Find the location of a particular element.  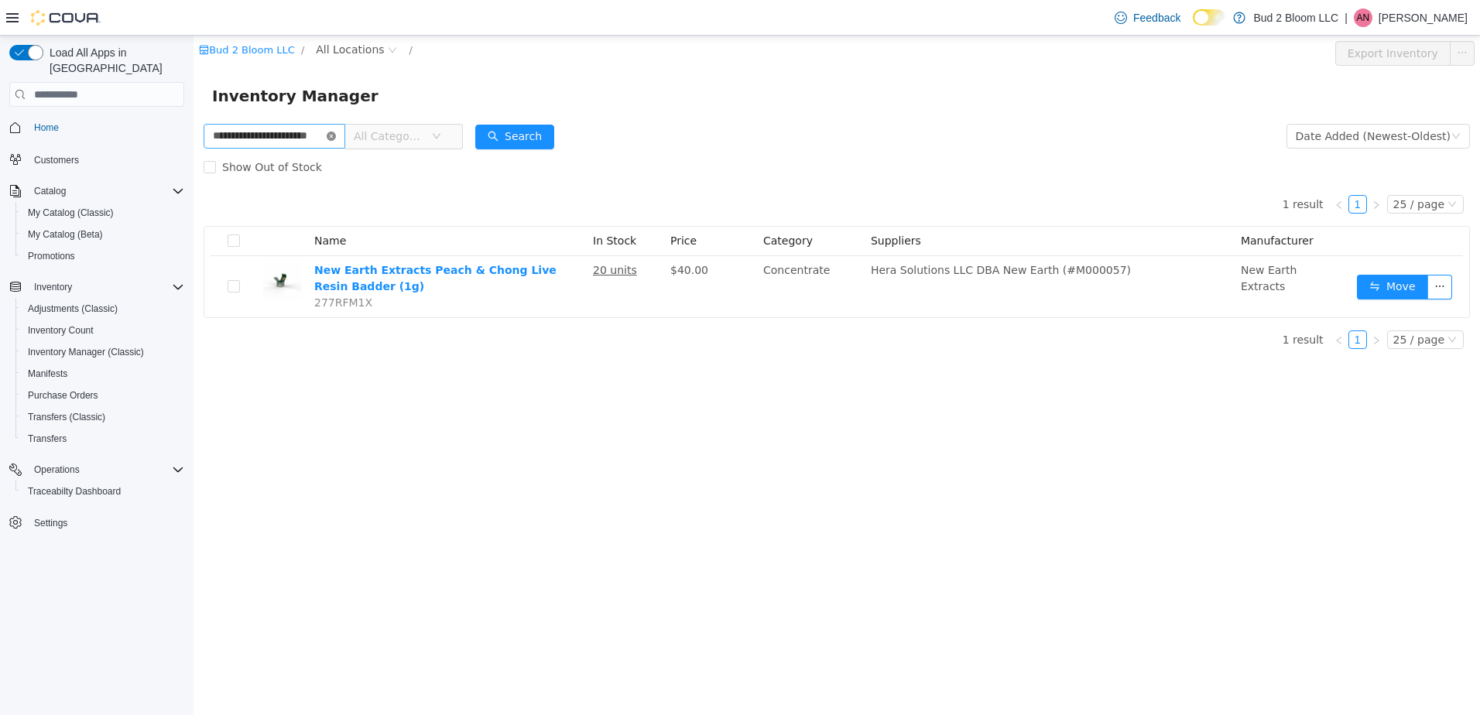

a: icon: shopBud 2 Bloom LLC is located at coordinates (53, 14).